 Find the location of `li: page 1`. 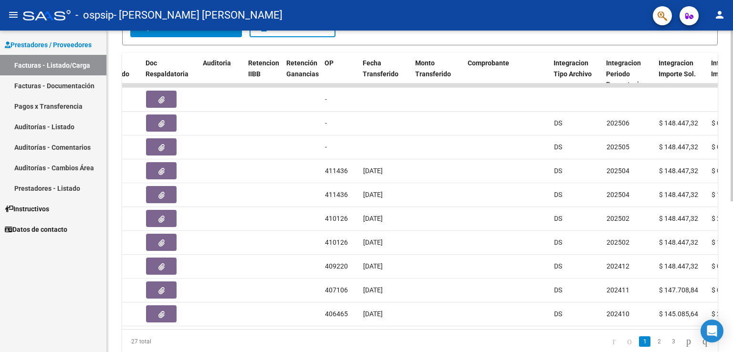

li: page 1 is located at coordinates (645, 342).